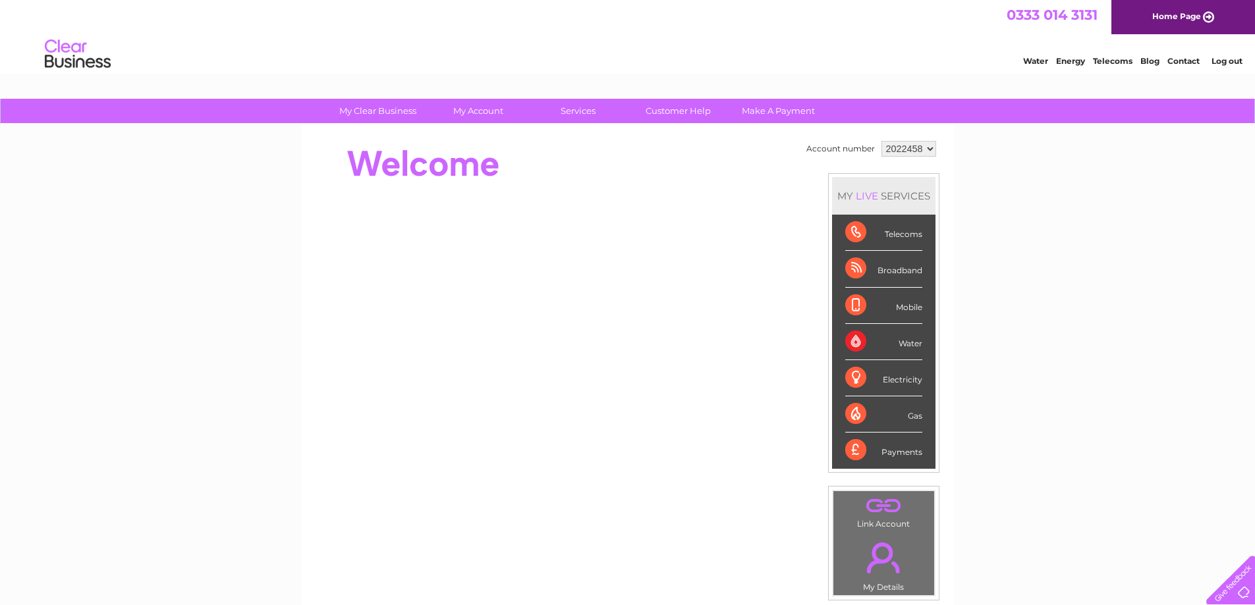 The image size is (1255, 605). What do you see at coordinates (78, 54) in the screenshot?
I see `img: logo.png` at bounding box center [78, 54].